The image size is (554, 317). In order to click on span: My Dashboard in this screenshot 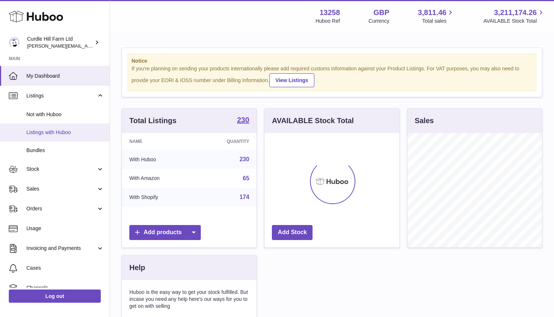, I will do `click(65, 76)`.